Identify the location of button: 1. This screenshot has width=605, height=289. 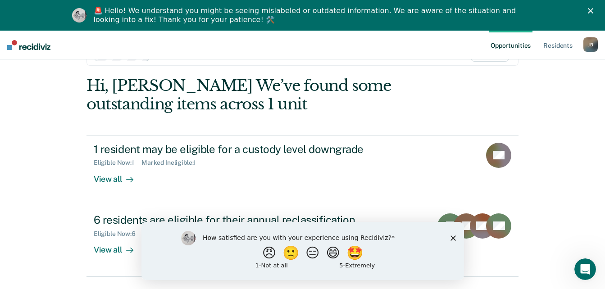
(128, 31).